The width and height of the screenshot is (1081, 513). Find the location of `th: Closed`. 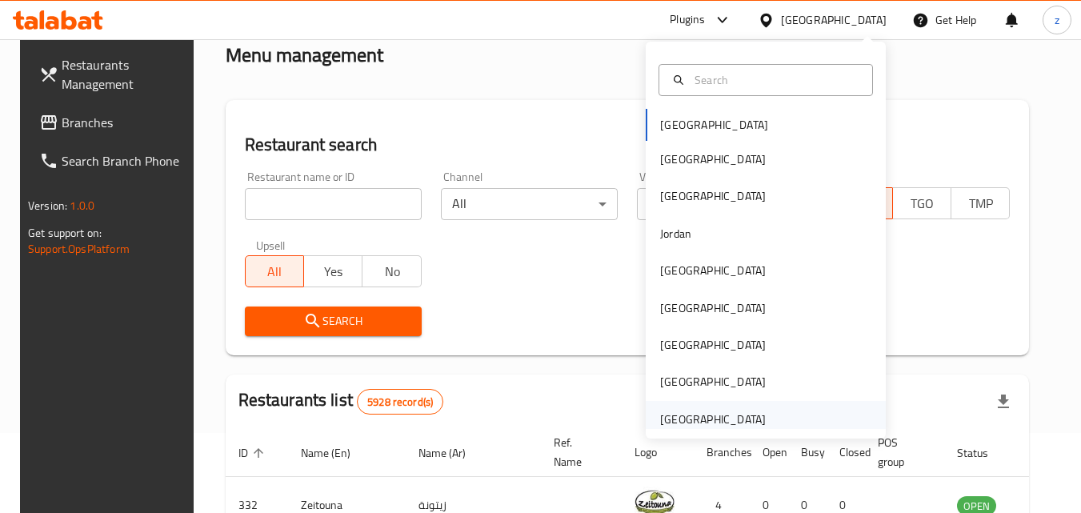

th: Closed is located at coordinates (845, 452).